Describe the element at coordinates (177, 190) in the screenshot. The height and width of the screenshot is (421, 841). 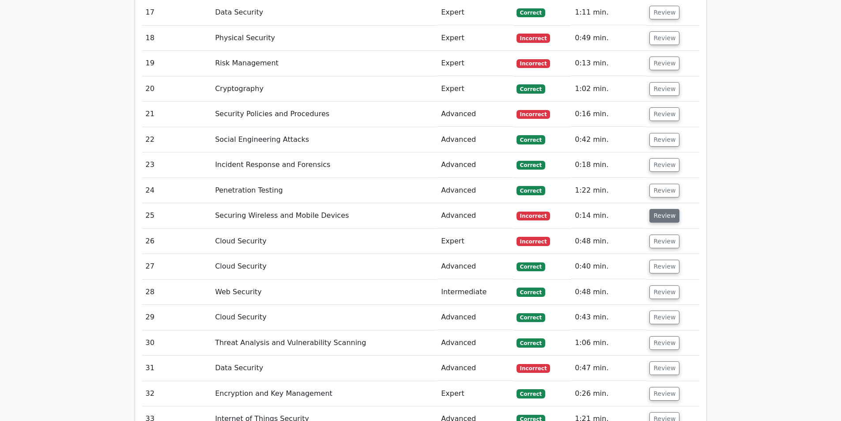
I see `td: 24` at that location.